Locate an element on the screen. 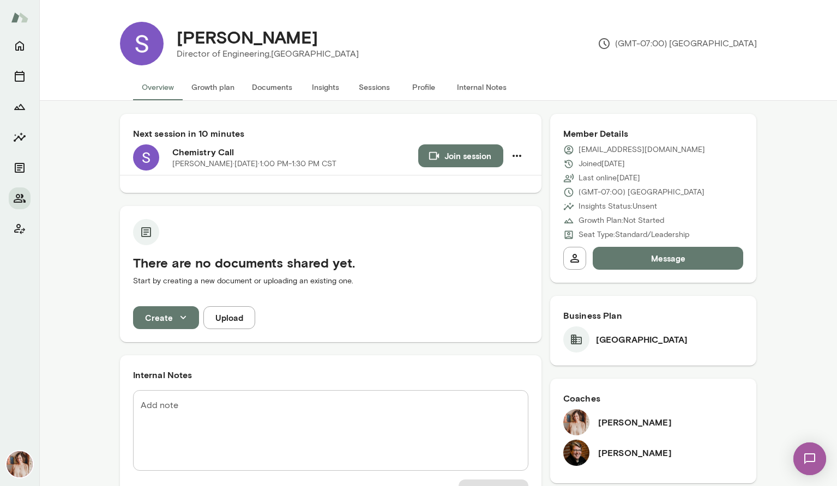 The image size is (837, 486). h6: Internal Notes is located at coordinates (330, 375).